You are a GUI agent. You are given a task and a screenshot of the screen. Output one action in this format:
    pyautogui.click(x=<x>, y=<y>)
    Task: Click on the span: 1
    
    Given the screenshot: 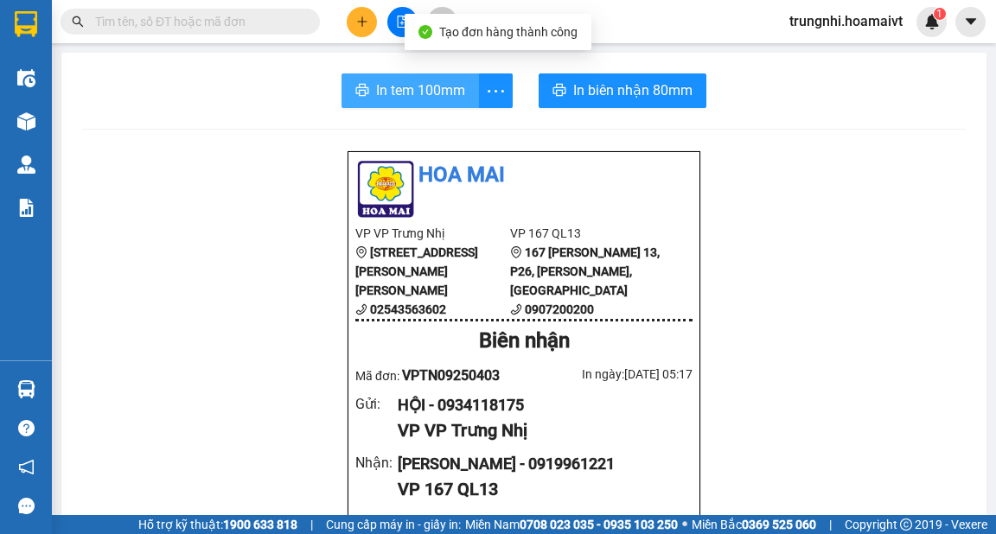 What is the action you would take?
    pyautogui.click(x=939, y=14)
    